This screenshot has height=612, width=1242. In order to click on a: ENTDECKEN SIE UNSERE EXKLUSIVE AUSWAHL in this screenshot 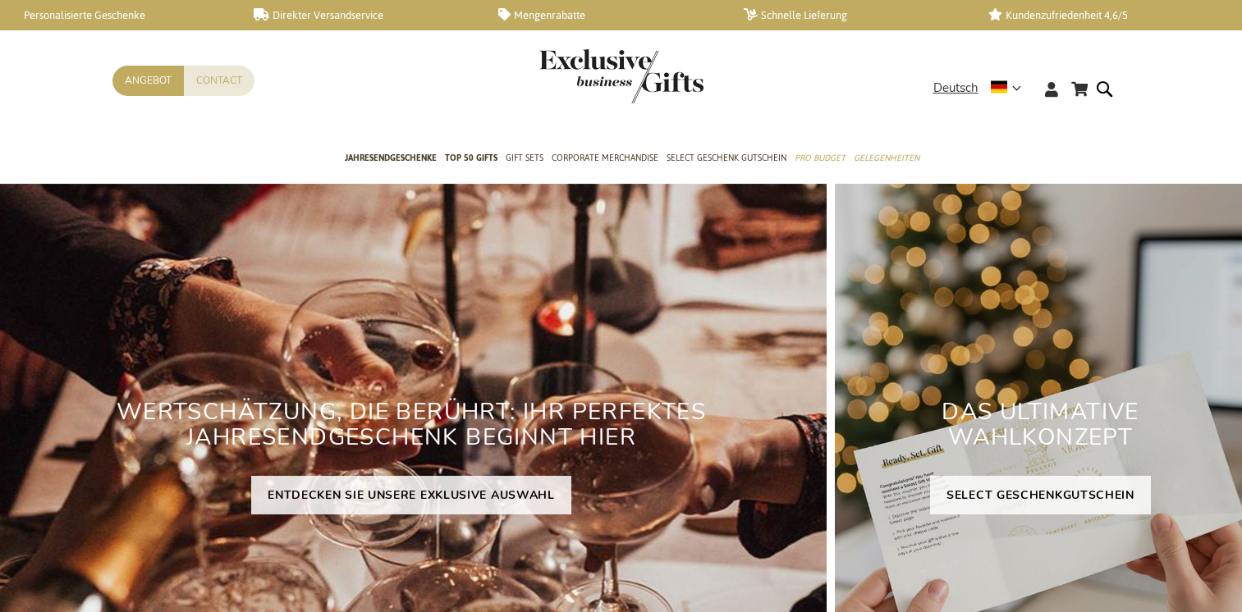, I will do `click(411, 495)`.